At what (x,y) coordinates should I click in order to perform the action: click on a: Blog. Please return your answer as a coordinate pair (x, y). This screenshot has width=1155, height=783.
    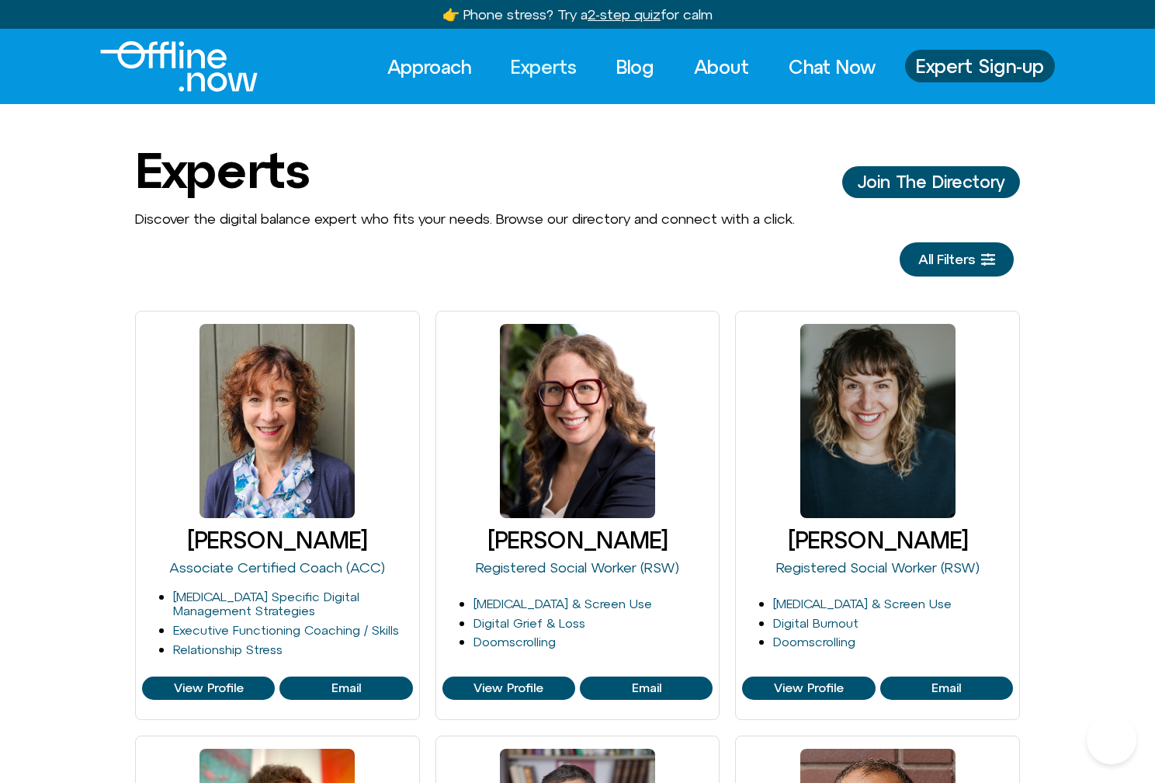
    Looking at the image, I should click on (635, 67).